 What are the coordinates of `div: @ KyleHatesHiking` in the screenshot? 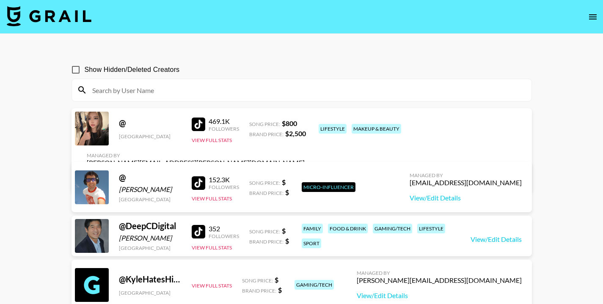 It's located at (150, 279).